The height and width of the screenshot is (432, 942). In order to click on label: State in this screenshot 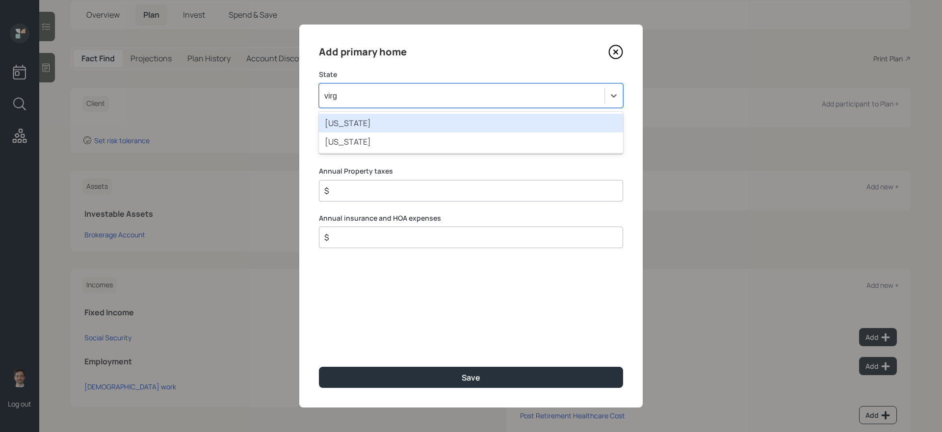, I will do `click(471, 75)`.